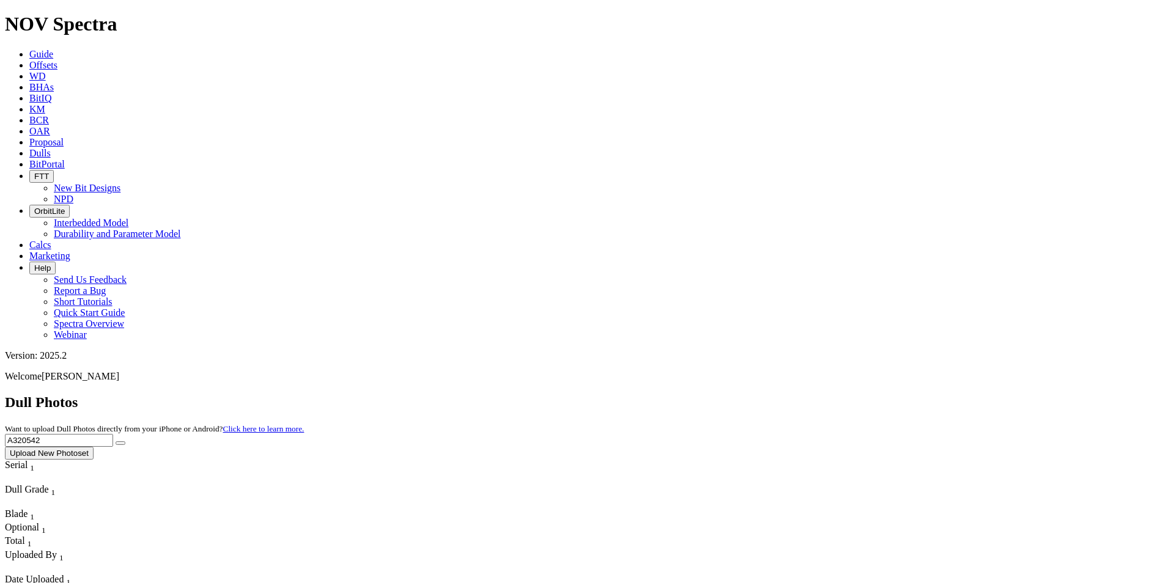 The width and height of the screenshot is (1169, 583). I want to click on a: Short Tutorials, so click(83, 301).